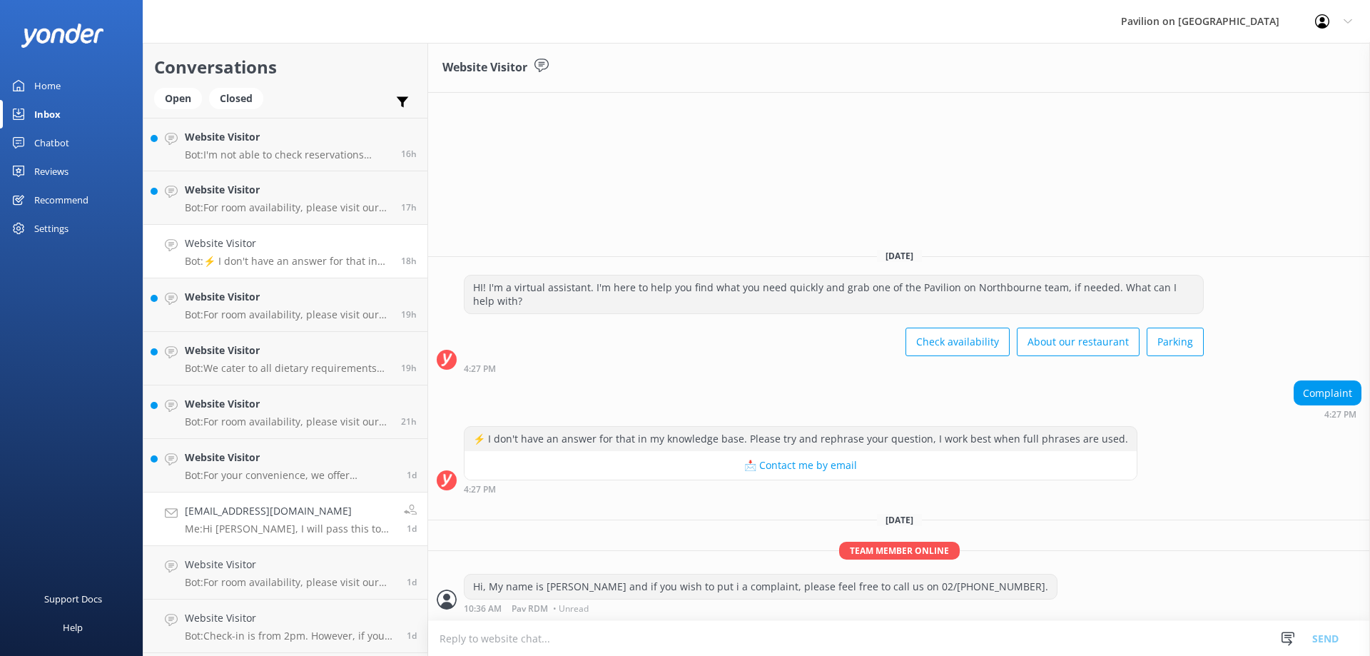 The image size is (1370, 656). What do you see at coordinates (47, 114) in the screenshot?
I see `div: Inbox` at bounding box center [47, 114].